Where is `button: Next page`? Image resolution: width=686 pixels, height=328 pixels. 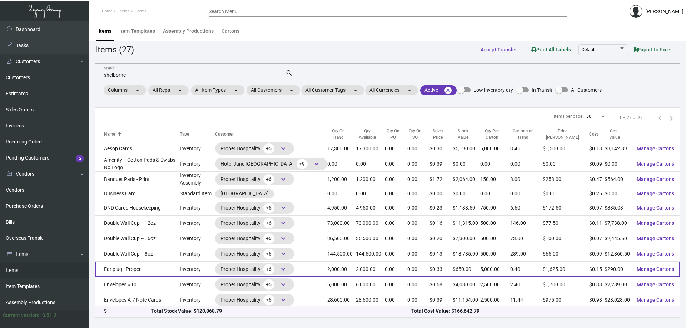
button: Next page is located at coordinates (672, 118).